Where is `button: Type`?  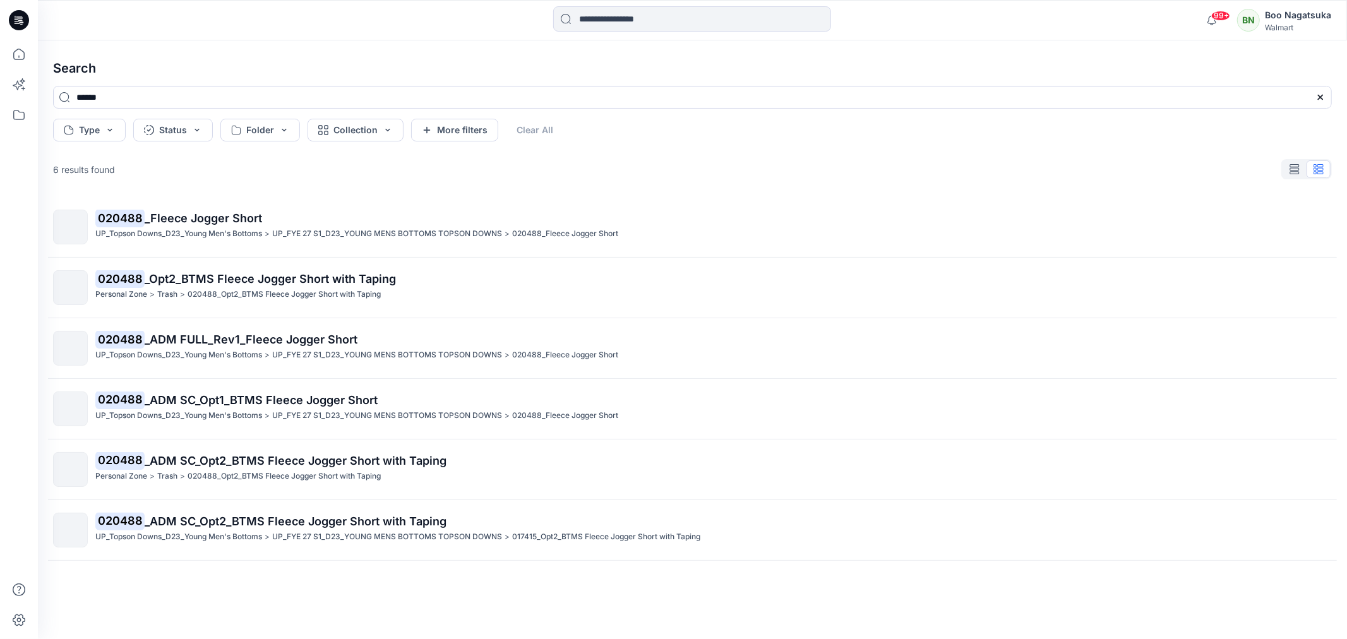 button: Type is located at coordinates (89, 130).